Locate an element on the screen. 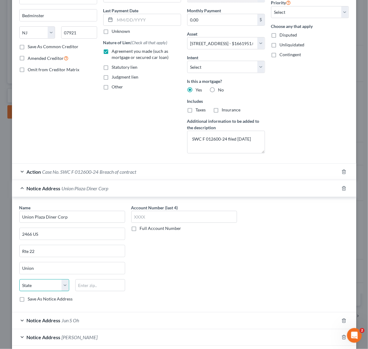 This screenshot has width=368, height=349. span: Yes is located at coordinates (199, 90).